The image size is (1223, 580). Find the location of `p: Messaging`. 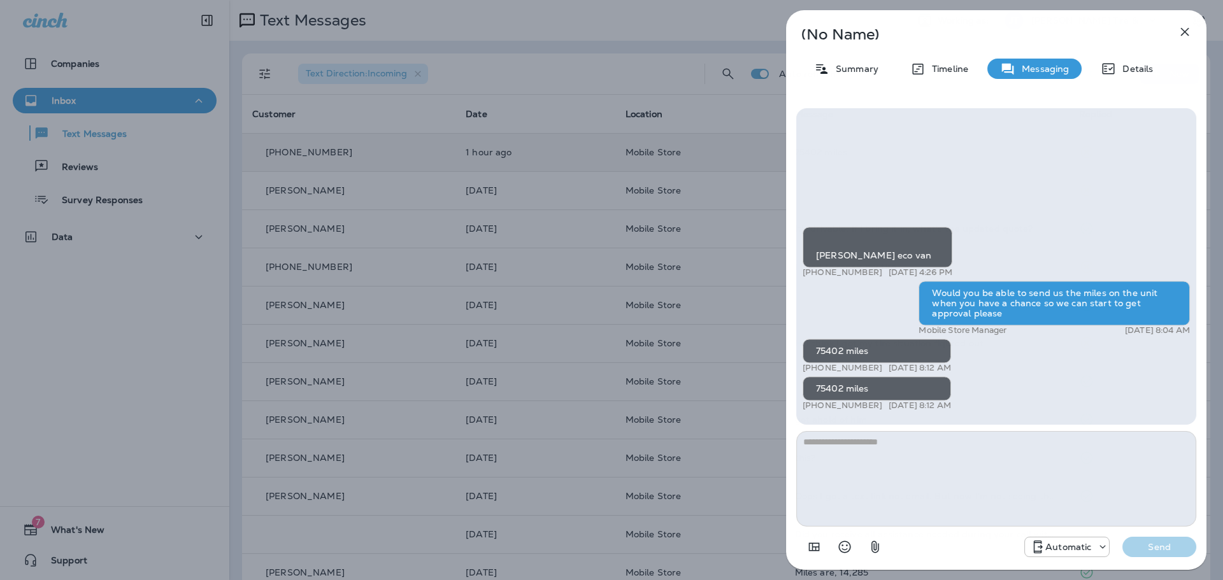

p: Messaging is located at coordinates (1042, 69).